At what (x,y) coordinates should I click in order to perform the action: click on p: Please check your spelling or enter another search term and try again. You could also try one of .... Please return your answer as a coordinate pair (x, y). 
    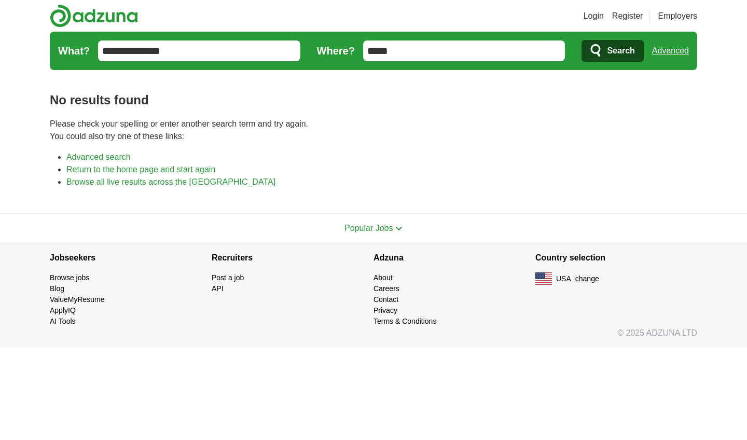
    Looking at the image, I should click on (373, 130).